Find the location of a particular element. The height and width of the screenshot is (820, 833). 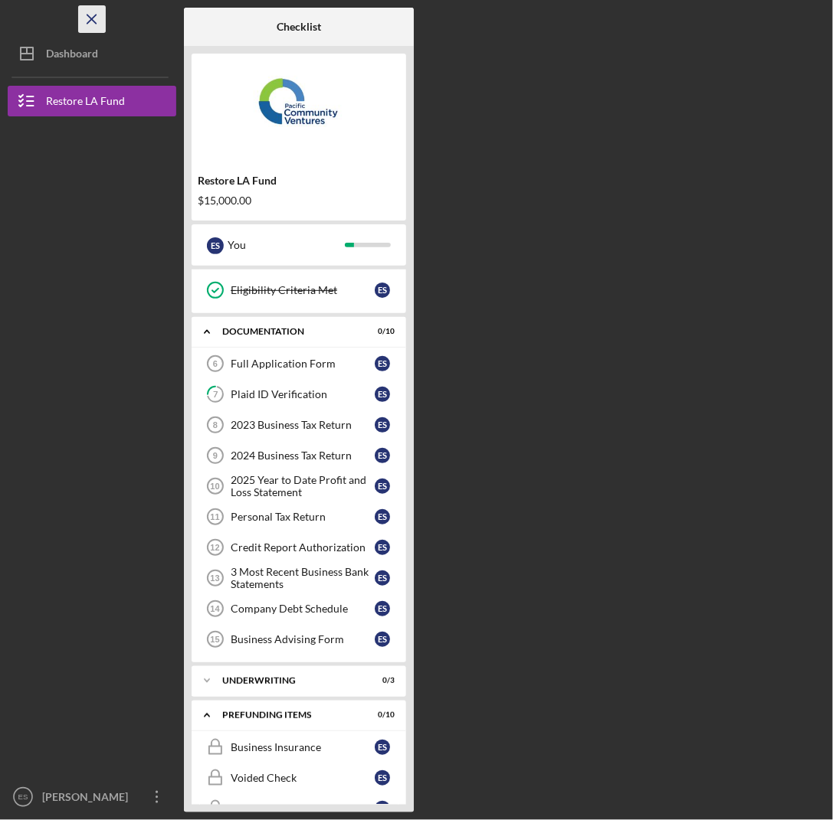

div: You is located at coordinates (286, 245).